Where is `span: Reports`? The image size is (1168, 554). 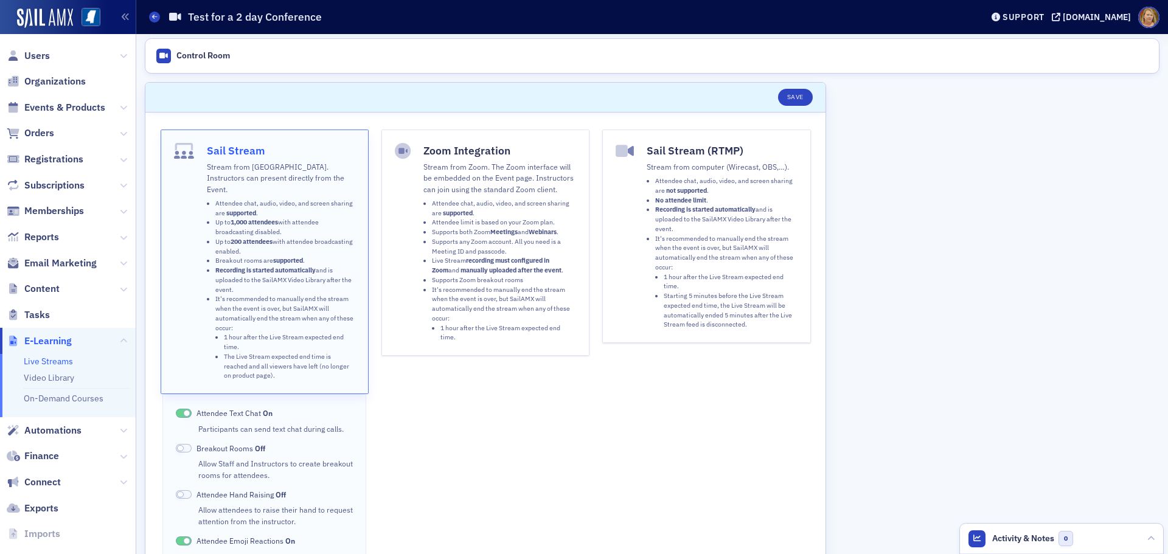
span: Reports is located at coordinates (41, 237).